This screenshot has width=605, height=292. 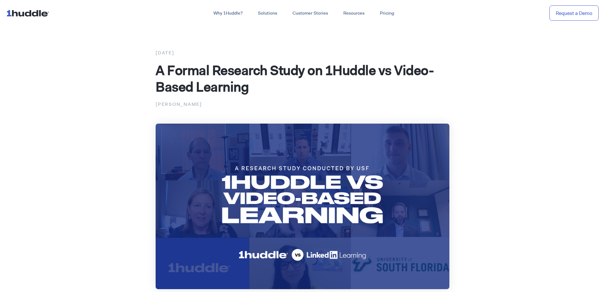 What do you see at coordinates (574, 13) in the screenshot?
I see `a: Request a Demo` at bounding box center [574, 13].